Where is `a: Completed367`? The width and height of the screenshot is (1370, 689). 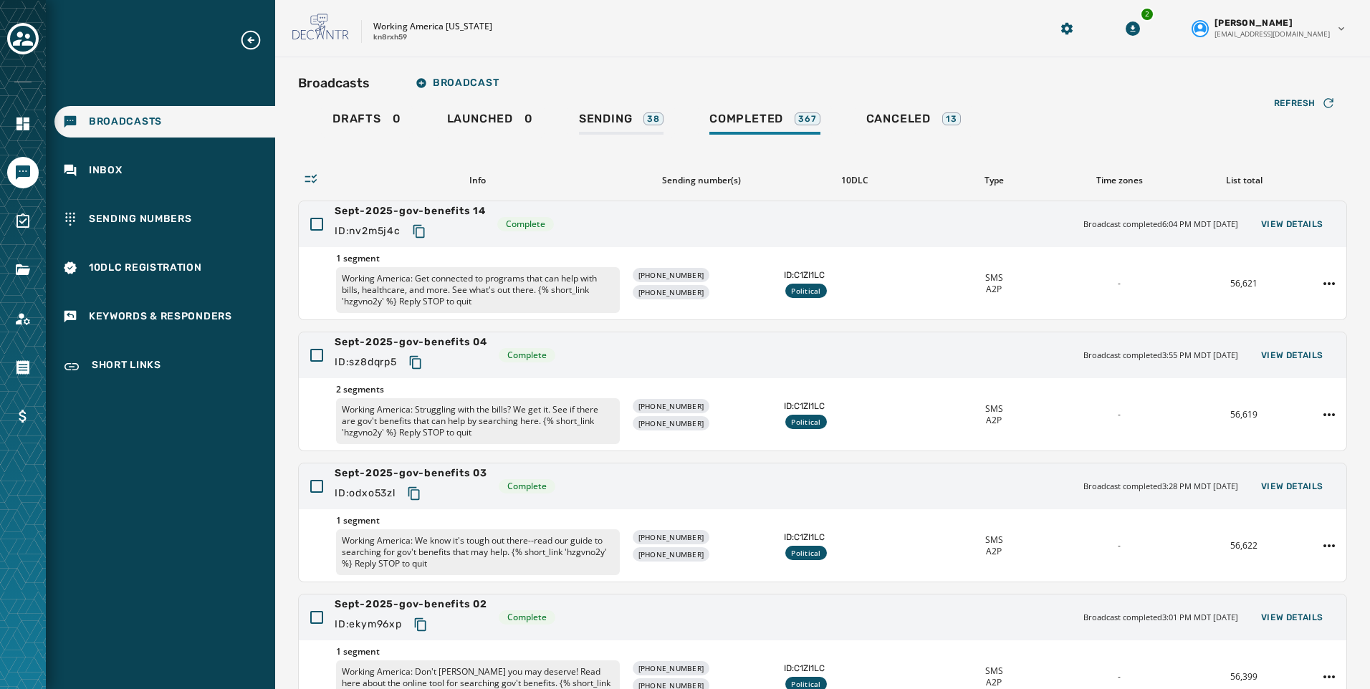
a: Completed367 is located at coordinates (764, 121).